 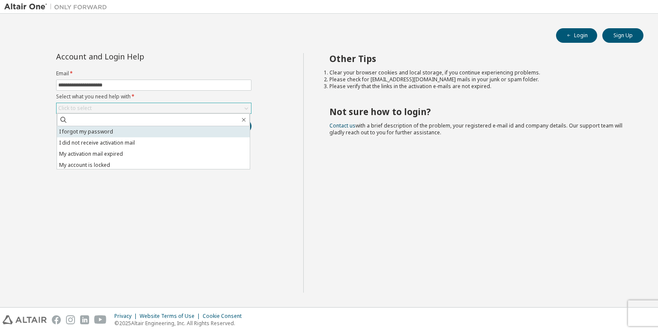 What do you see at coordinates (153, 132) in the screenshot?
I see `li: I forgot my password` at bounding box center [153, 132].